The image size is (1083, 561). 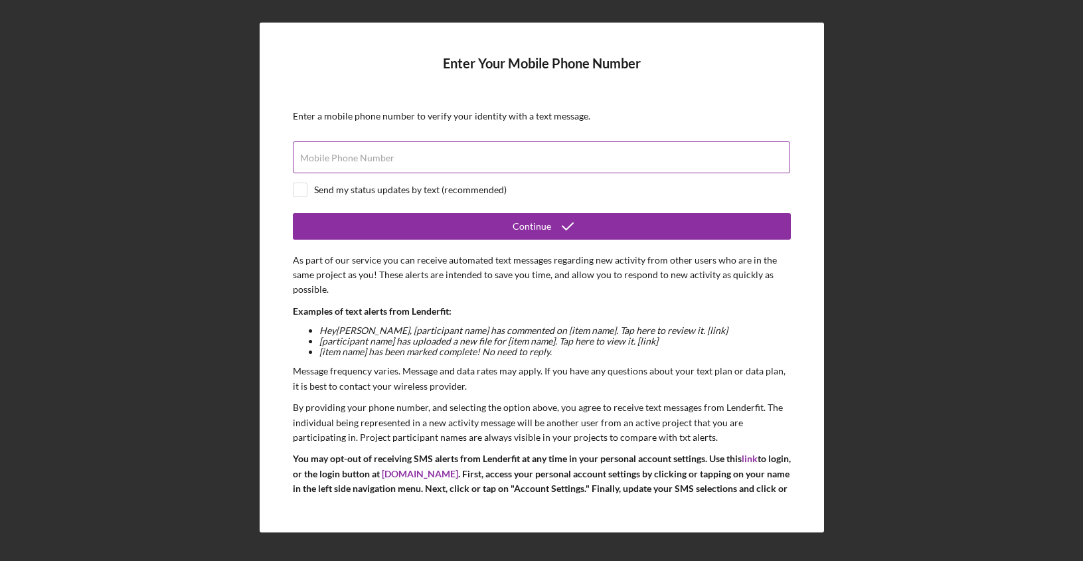 I want to click on p: Message frequency varies. Message and data rates may apply. If you have any questions about your ..., so click(x=542, y=378).